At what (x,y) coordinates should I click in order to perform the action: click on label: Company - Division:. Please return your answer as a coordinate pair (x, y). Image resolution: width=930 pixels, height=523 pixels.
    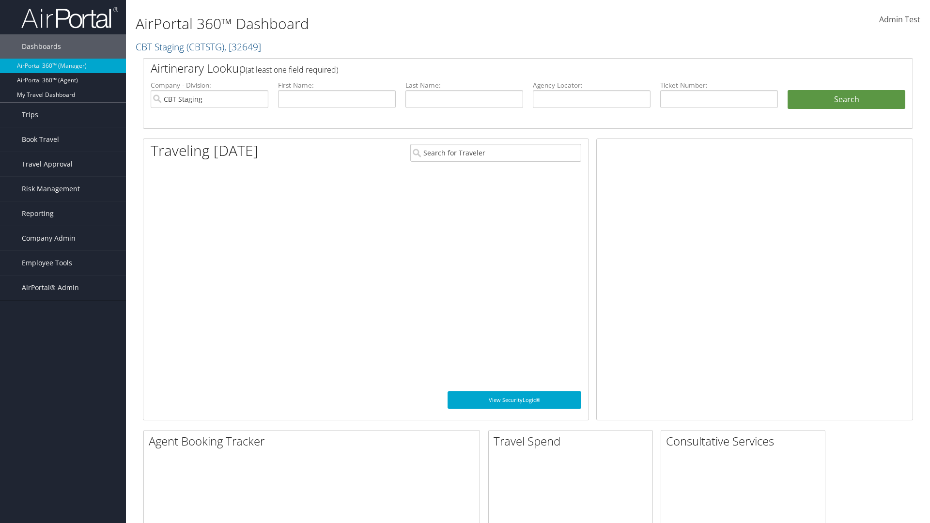
    Looking at the image, I should click on (209, 85).